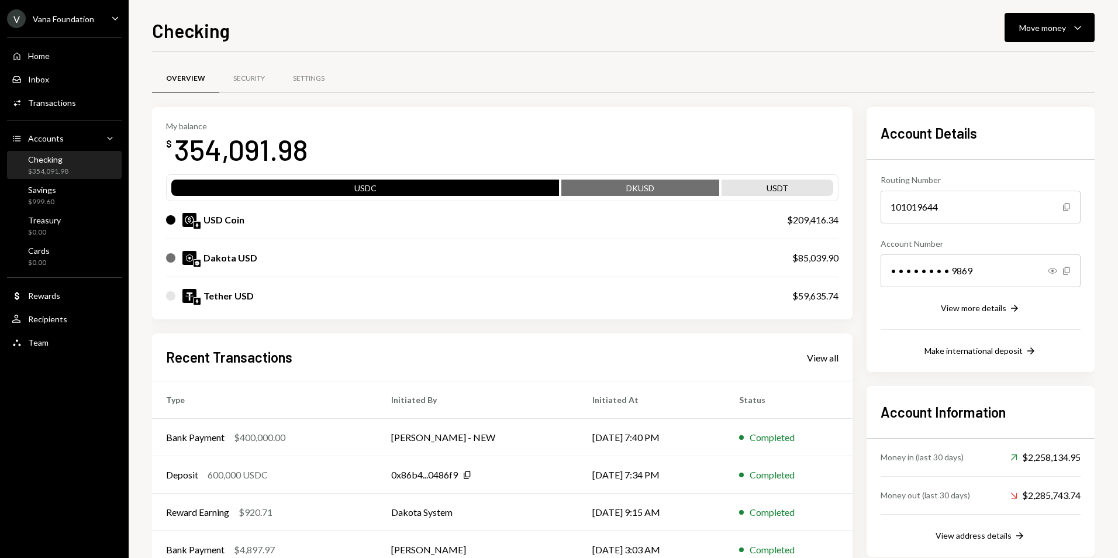 The width and height of the screenshot is (1118, 558). I want to click on div: View all, so click(823, 358).